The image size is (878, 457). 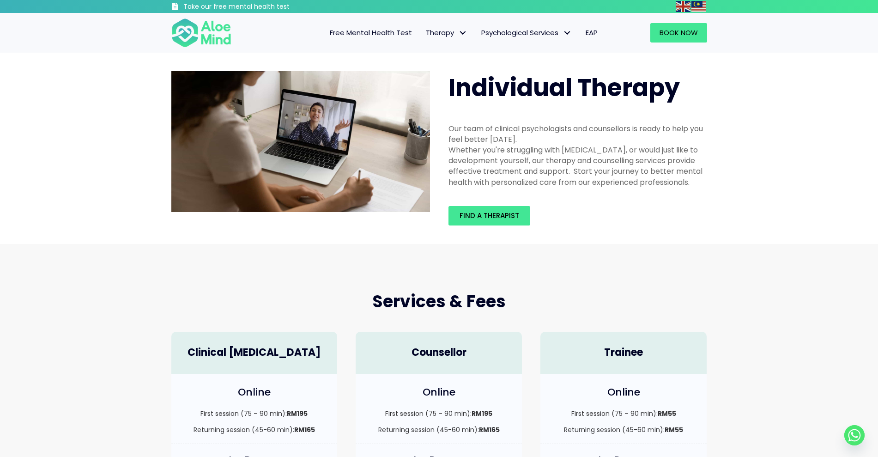 What do you see at coordinates (371, 33) in the screenshot?
I see `a: Free Mental Health Test` at bounding box center [371, 33].